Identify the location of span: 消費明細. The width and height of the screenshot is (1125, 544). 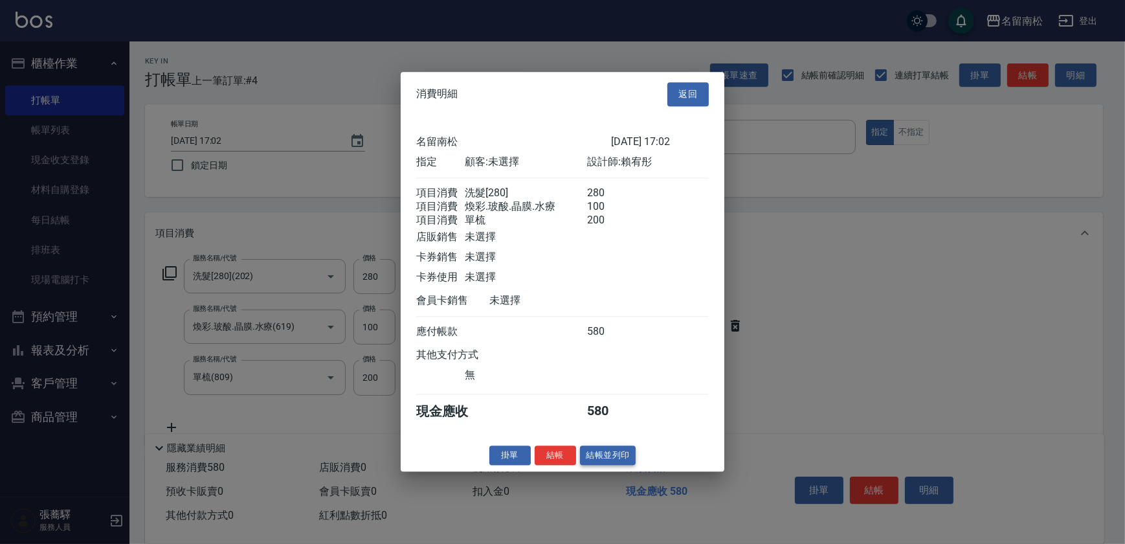
(437, 94).